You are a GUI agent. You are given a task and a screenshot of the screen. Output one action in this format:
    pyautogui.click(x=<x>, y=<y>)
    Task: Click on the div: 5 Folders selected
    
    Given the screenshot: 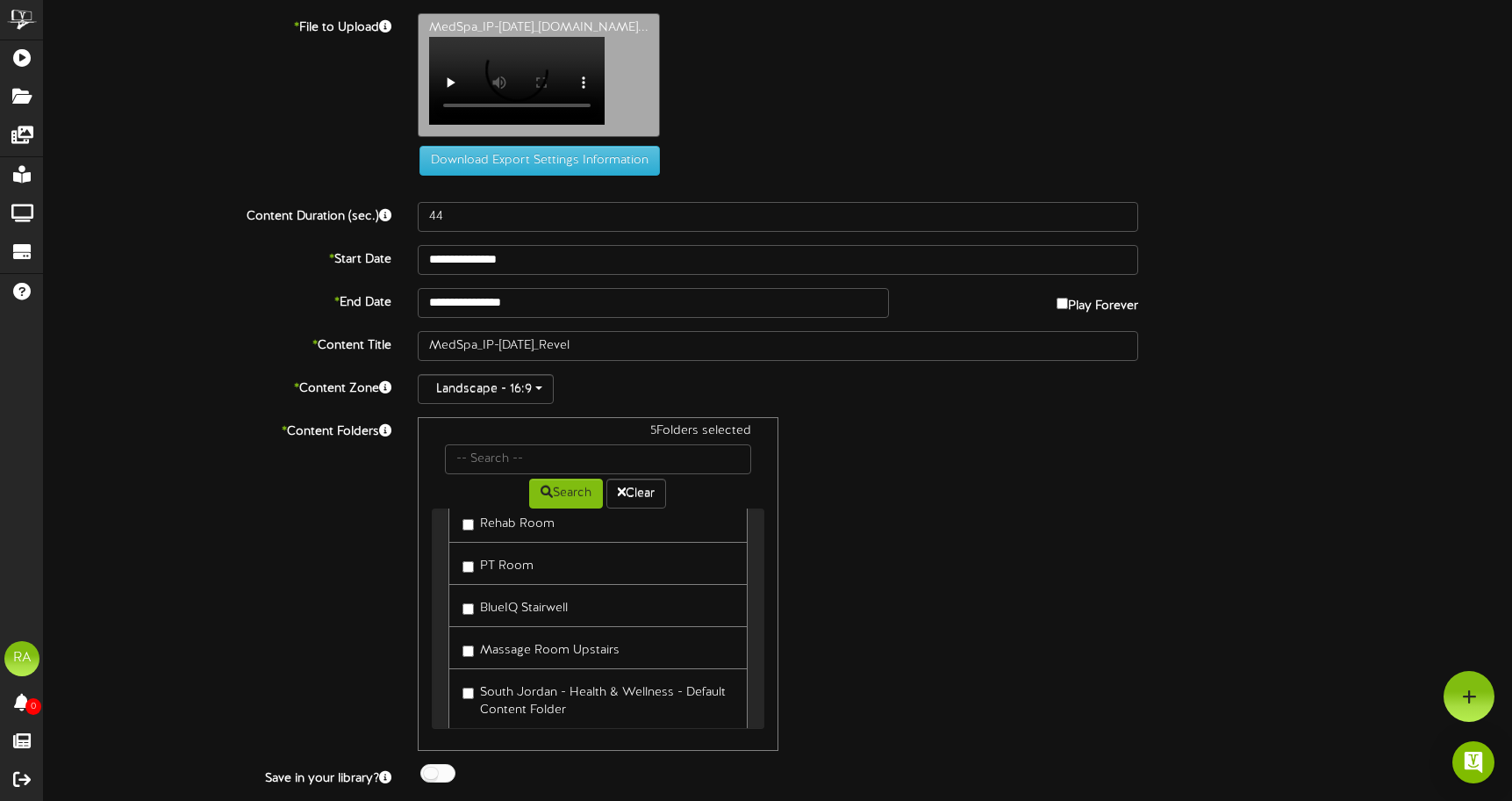 What is the action you would take?
    pyautogui.click(x=597, y=433)
    